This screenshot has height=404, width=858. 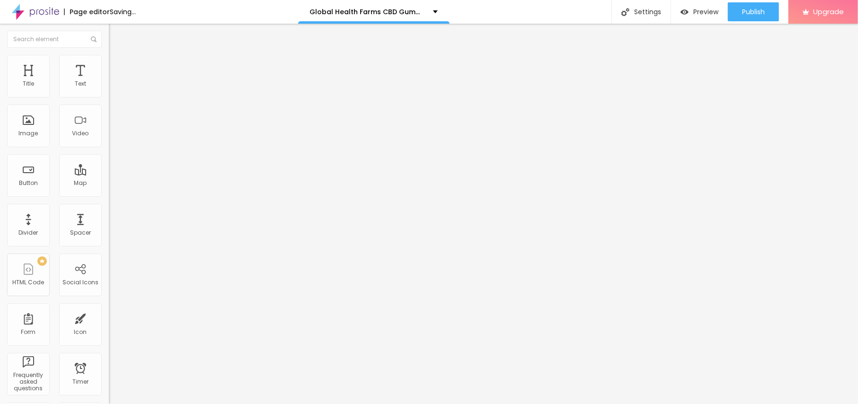 I want to click on button: Publish, so click(x=753, y=12).